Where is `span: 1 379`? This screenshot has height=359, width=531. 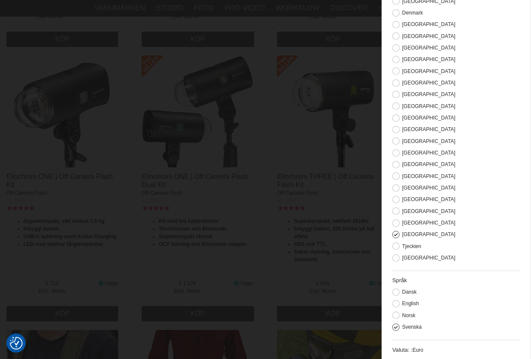 span: 1 379 is located at coordinates (187, 283).